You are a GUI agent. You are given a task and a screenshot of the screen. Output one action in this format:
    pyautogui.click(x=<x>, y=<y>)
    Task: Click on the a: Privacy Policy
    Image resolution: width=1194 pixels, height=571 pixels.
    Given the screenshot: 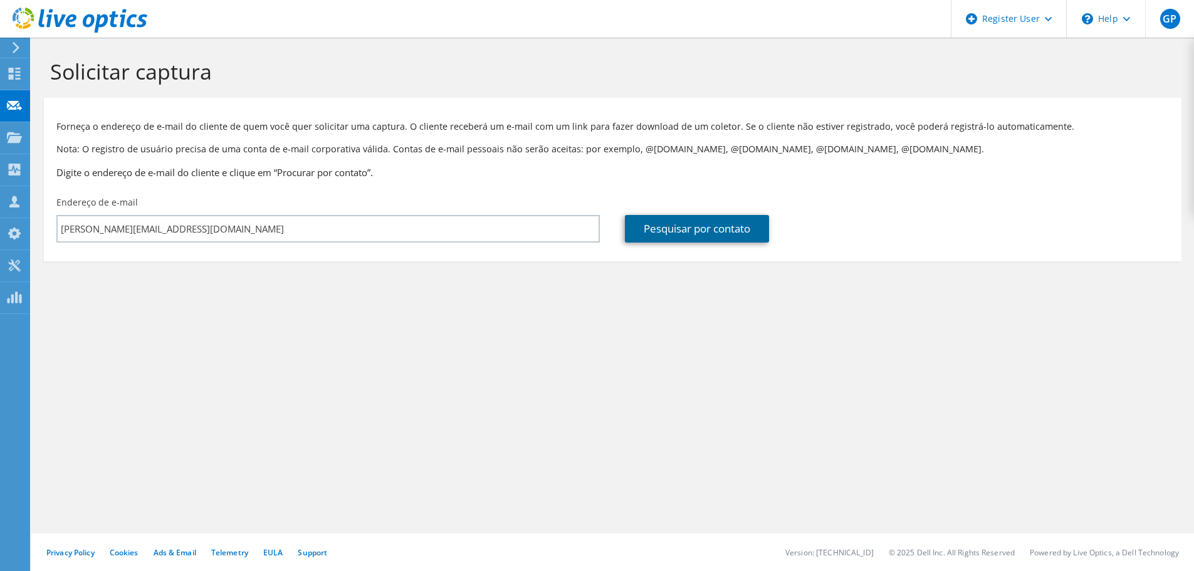 What is the action you would take?
    pyautogui.click(x=70, y=552)
    